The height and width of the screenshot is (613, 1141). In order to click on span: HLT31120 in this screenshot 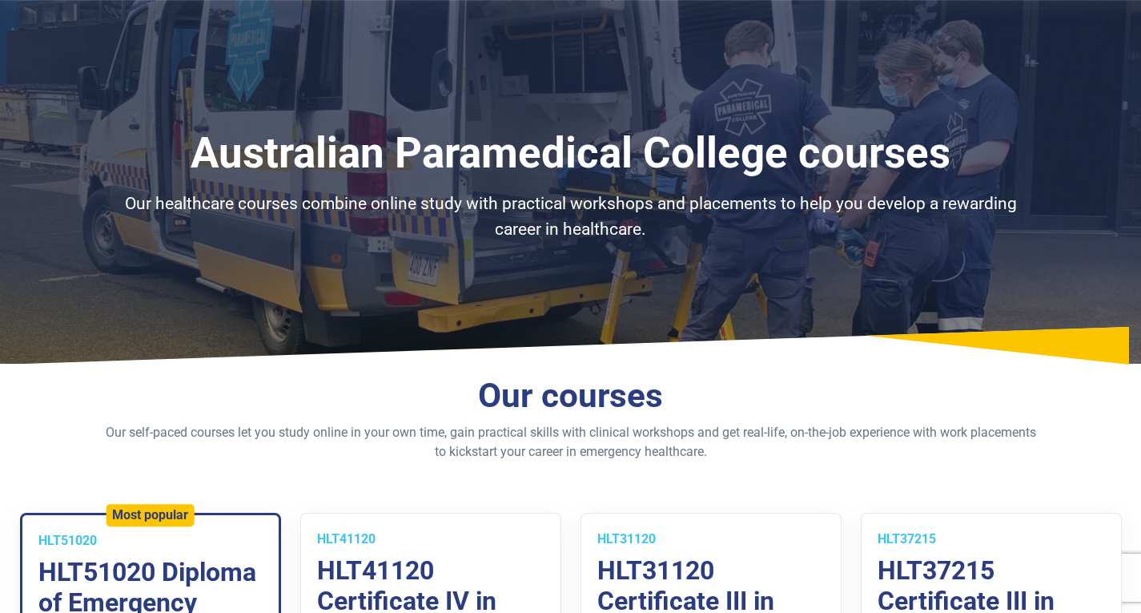, I will do `click(626, 538)`.